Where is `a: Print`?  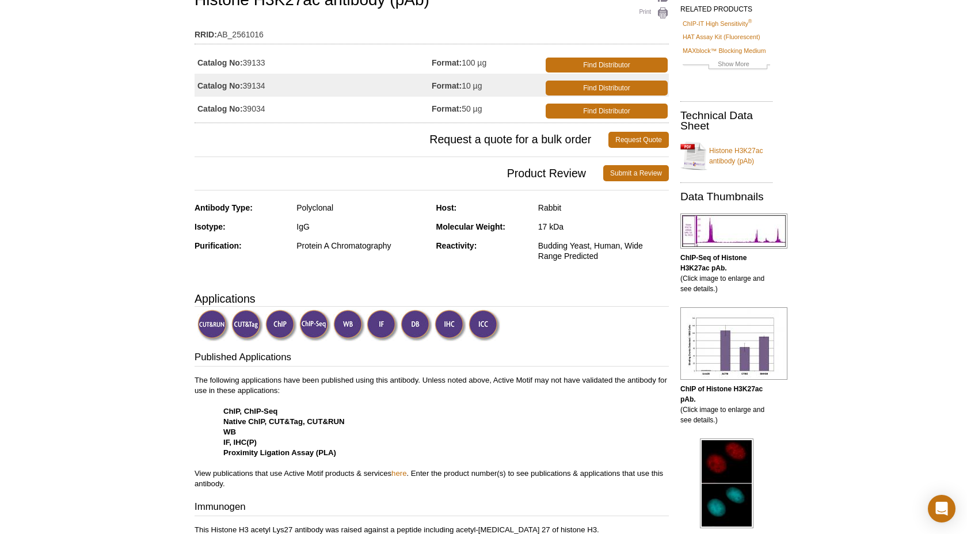
a: Print is located at coordinates (647, 13).